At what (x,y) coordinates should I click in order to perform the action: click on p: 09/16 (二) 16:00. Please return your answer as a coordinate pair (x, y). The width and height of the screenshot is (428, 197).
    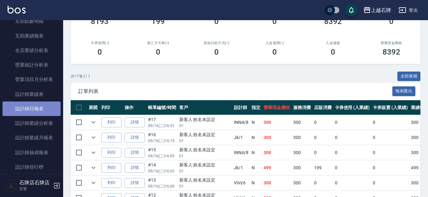
    Looking at the image, I should click on (162, 187).